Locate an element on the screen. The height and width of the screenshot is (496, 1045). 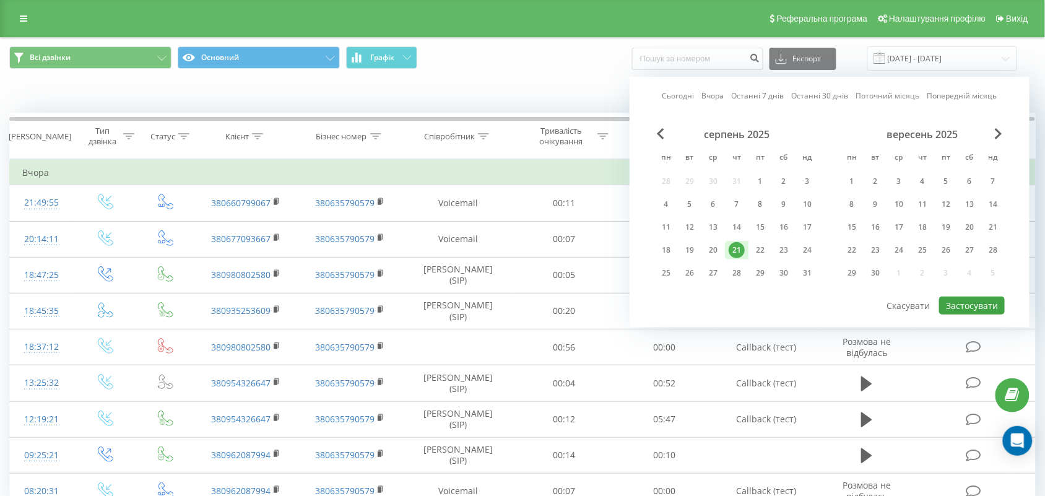
div: 22 is located at coordinates (760, 250).